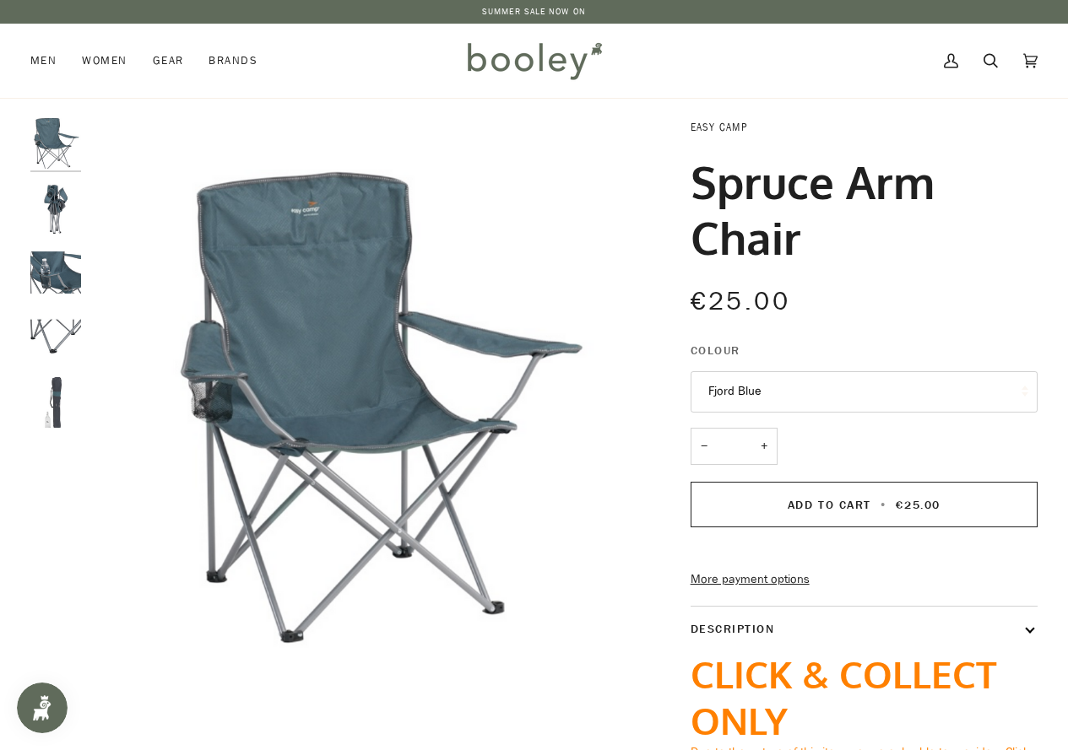 Image resolution: width=1068 pixels, height=750 pixels. Describe the element at coordinates (50, 61) in the screenshot. I see `div: Men` at that location.